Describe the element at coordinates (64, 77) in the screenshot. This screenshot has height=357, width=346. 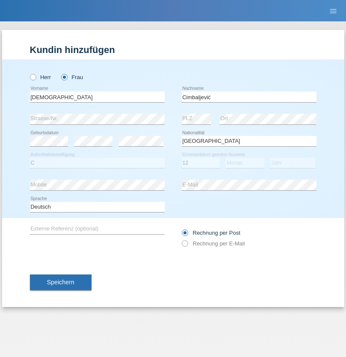
I see `input: Frau` at that location.